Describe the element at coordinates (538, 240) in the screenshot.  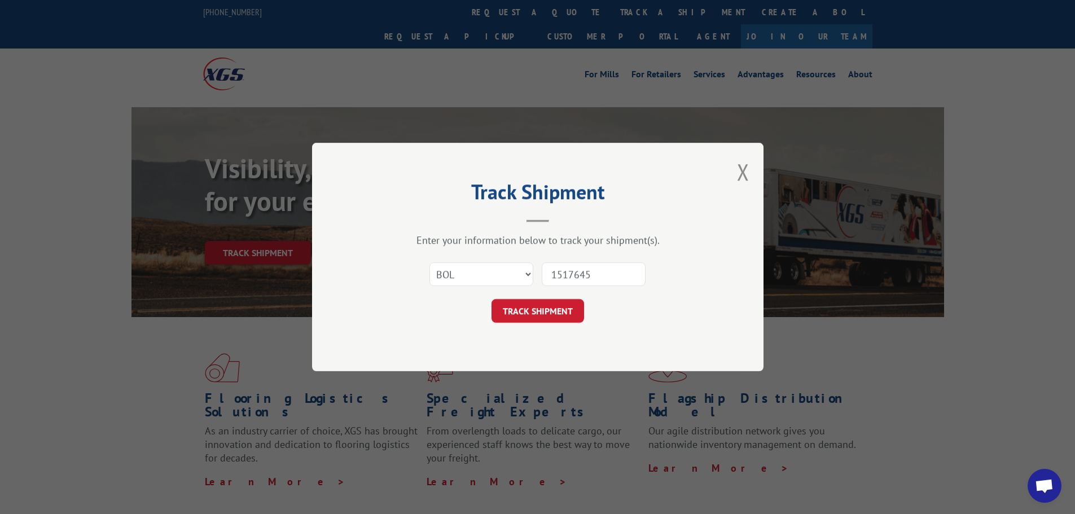
I see `div: Enter your information below to track your shipment(s).` at that location.